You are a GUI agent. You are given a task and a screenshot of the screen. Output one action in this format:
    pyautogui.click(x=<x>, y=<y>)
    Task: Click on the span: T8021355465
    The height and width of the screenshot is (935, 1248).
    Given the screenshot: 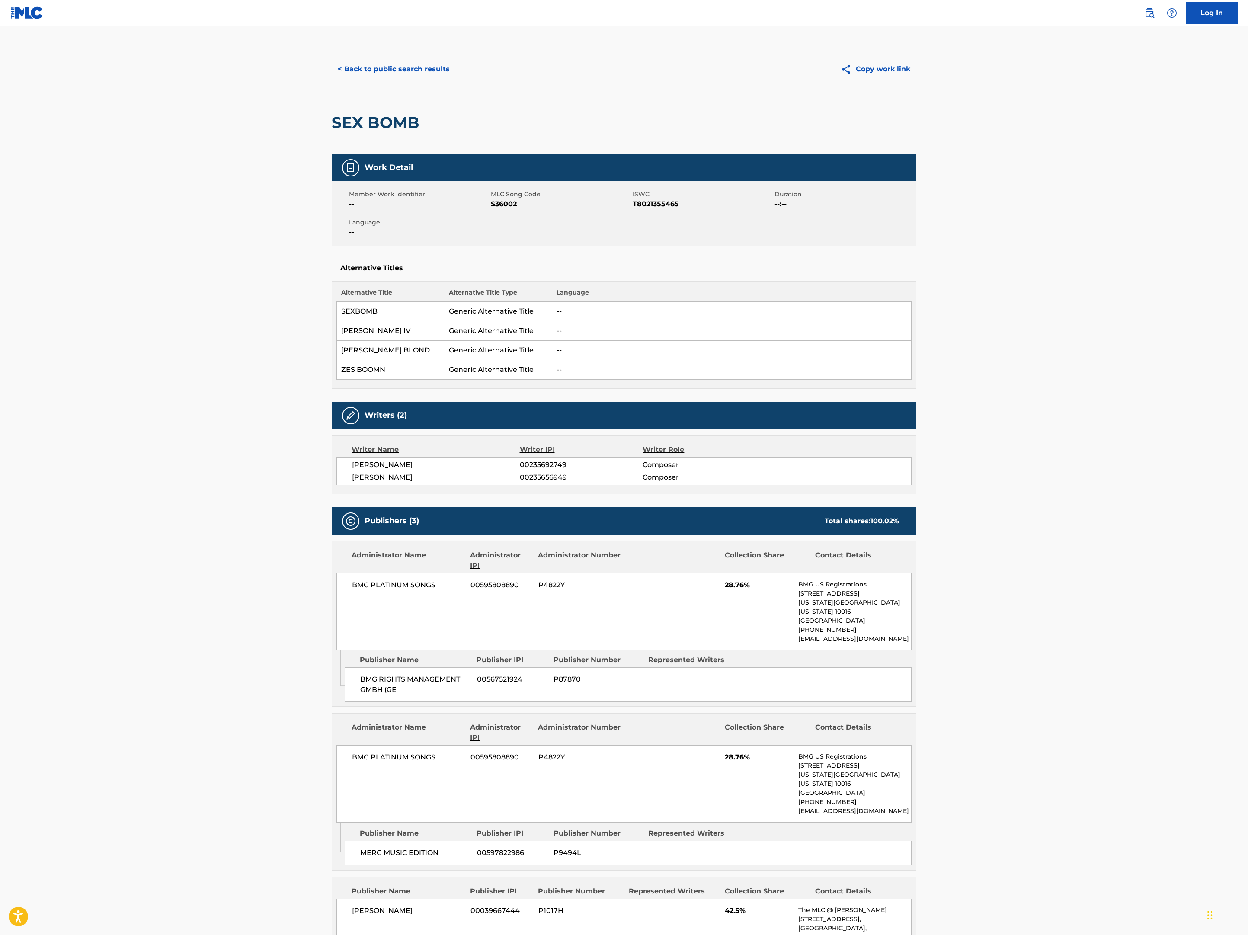 What is the action you would take?
    pyautogui.click(x=702, y=204)
    